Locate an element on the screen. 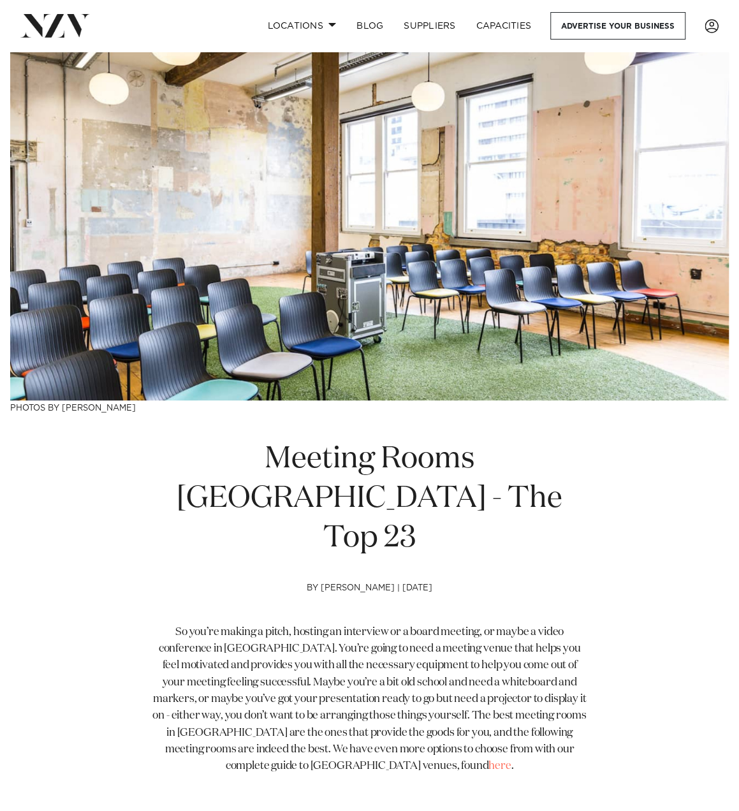  a: Locations is located at coordinates (302, 26).